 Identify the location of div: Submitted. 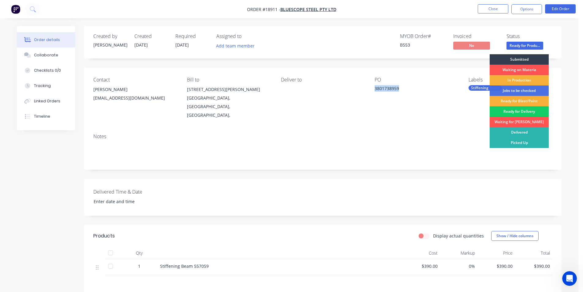
(519, 59).